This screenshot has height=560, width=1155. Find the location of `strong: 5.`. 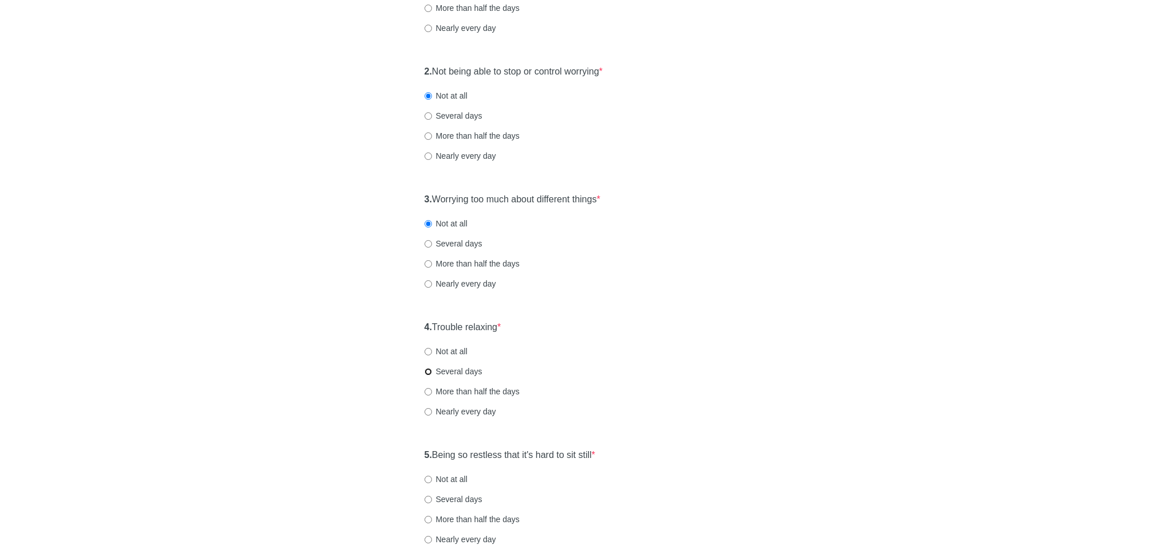

strong: 5. is located at coordinates (428, 454).